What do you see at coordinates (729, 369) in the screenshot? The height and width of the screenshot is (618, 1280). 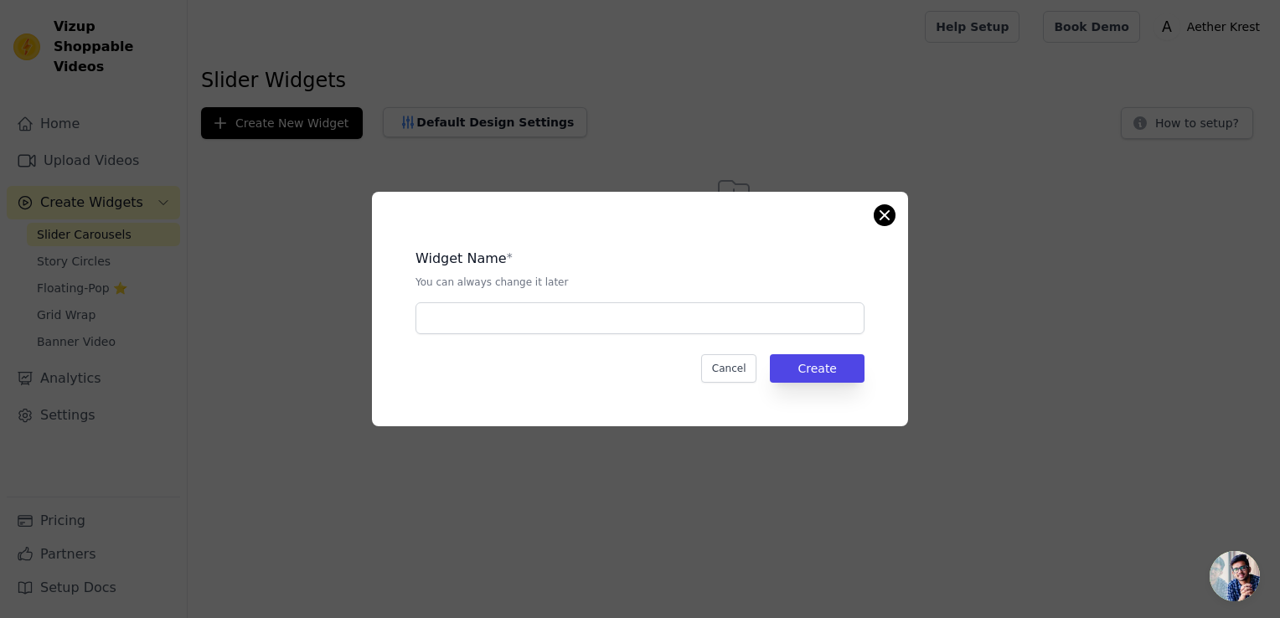 I see `button: Cancel` at bounding box center [729, 369].